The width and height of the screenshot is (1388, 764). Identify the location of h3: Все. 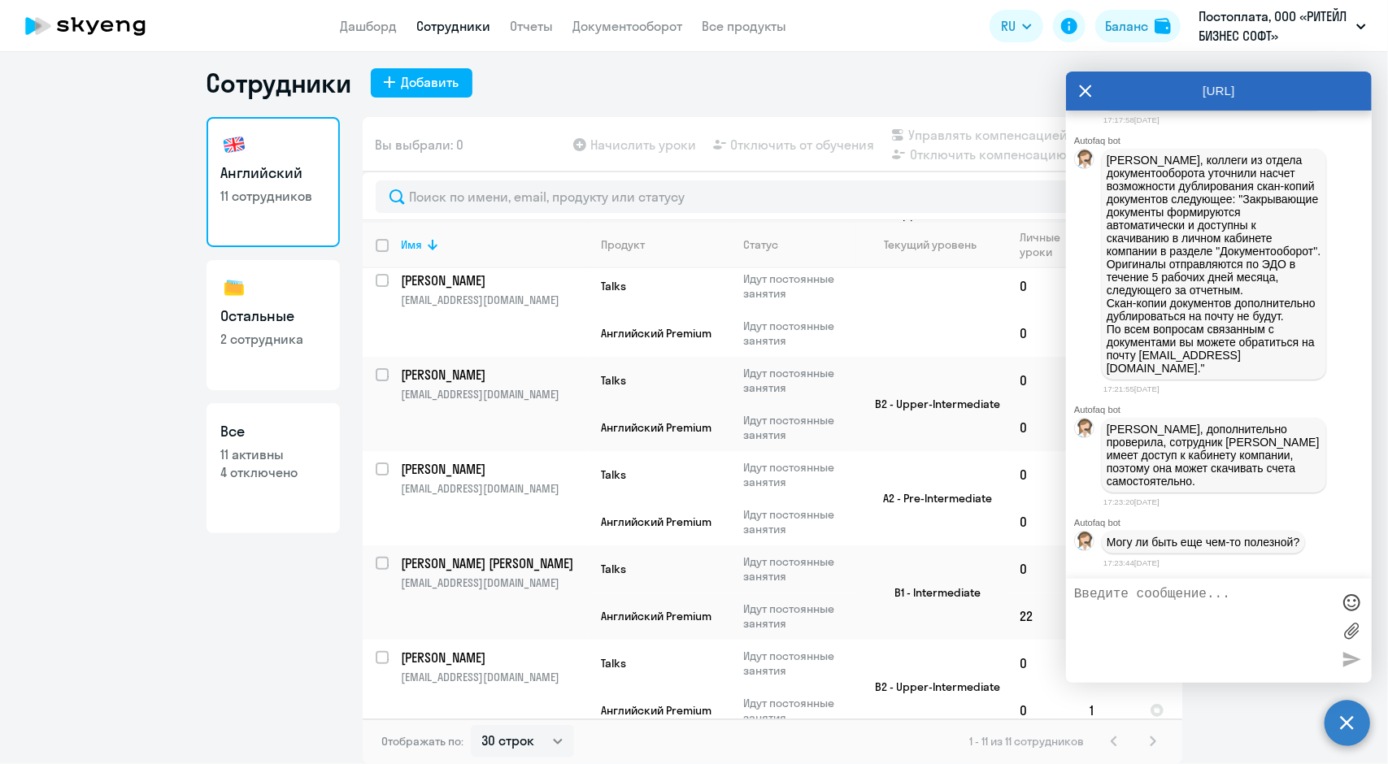
(273, 432).